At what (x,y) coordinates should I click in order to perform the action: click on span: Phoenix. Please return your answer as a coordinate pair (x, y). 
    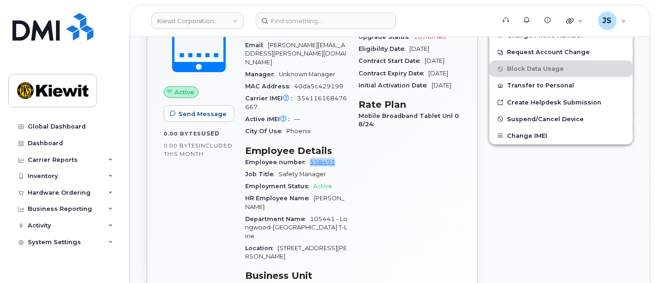
    Looking at the image, I should click on (299, 131).